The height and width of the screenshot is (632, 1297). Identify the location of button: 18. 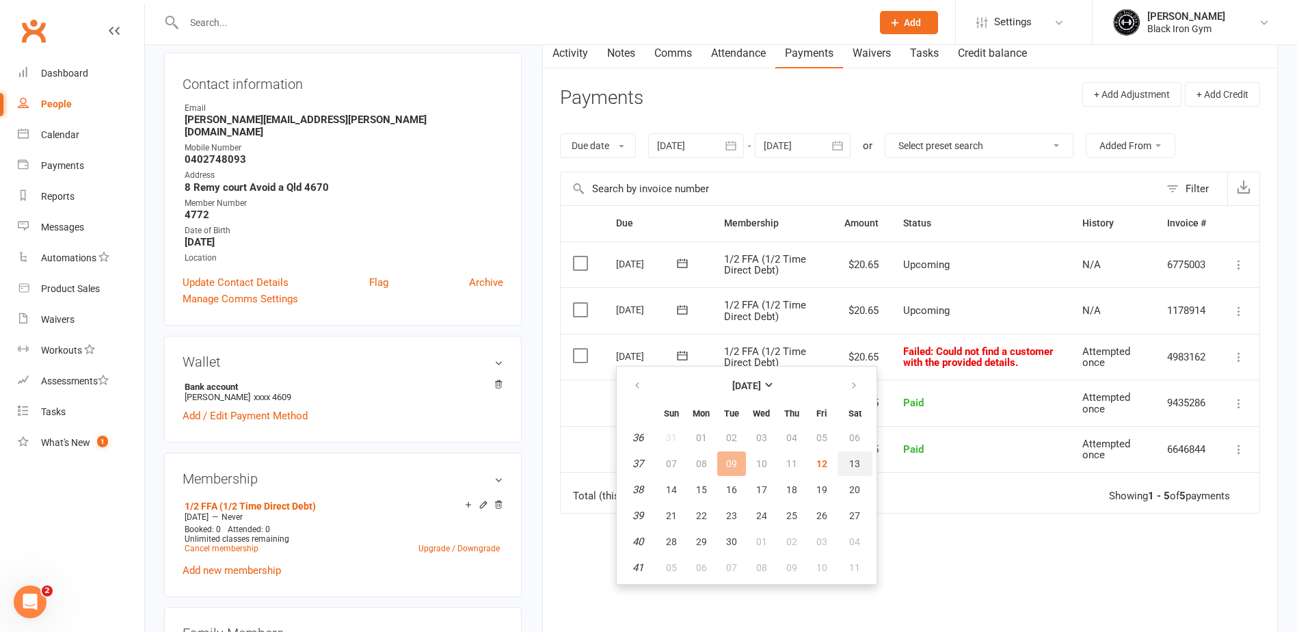
(792, 489).